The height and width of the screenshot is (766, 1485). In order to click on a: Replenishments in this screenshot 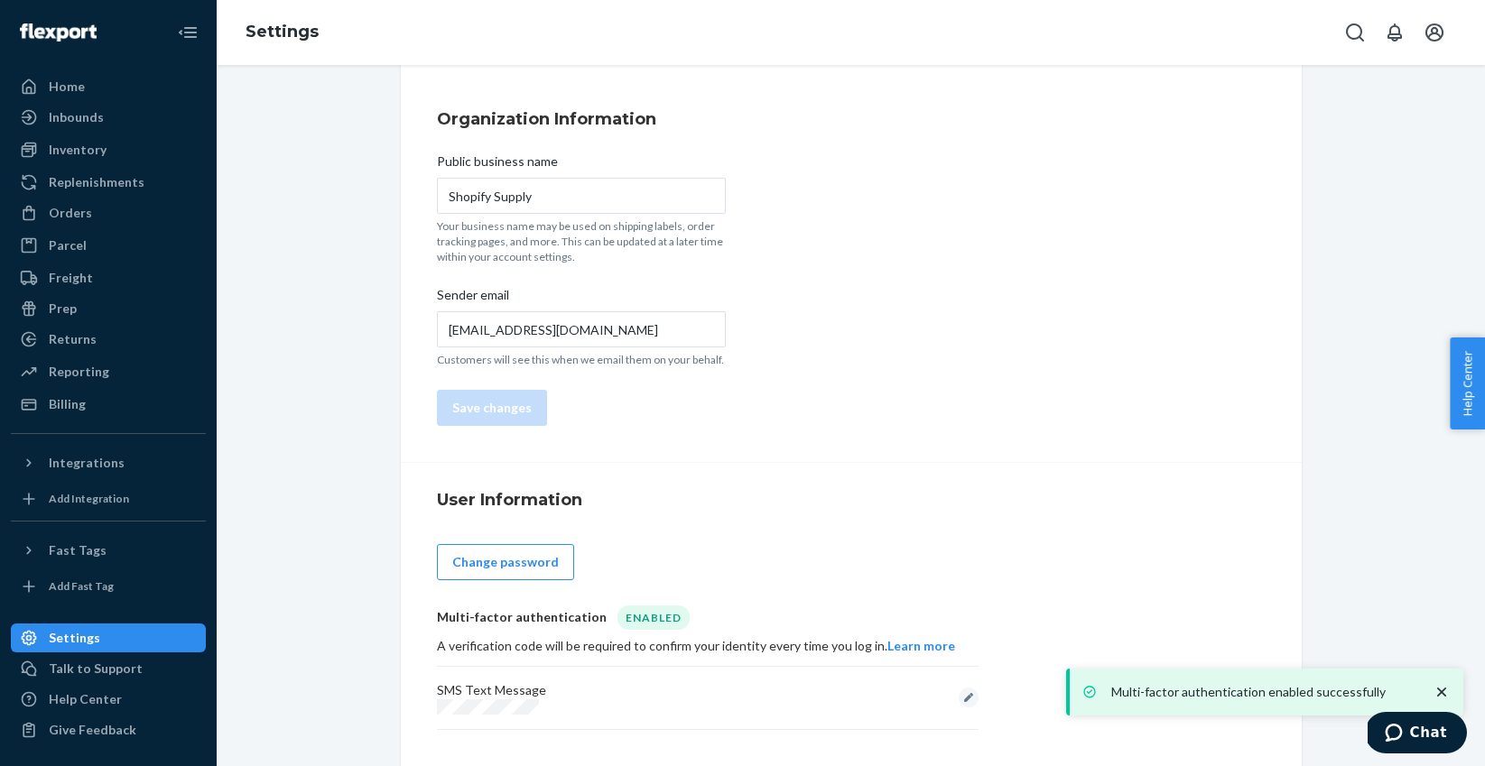, I will do `click(108, 182)`.